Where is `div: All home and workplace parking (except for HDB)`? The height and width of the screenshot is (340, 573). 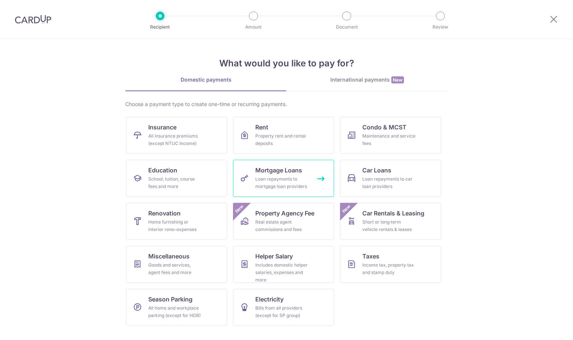 div: All home and workplace parking (except for HDB) is located at coordinates (175, 312).